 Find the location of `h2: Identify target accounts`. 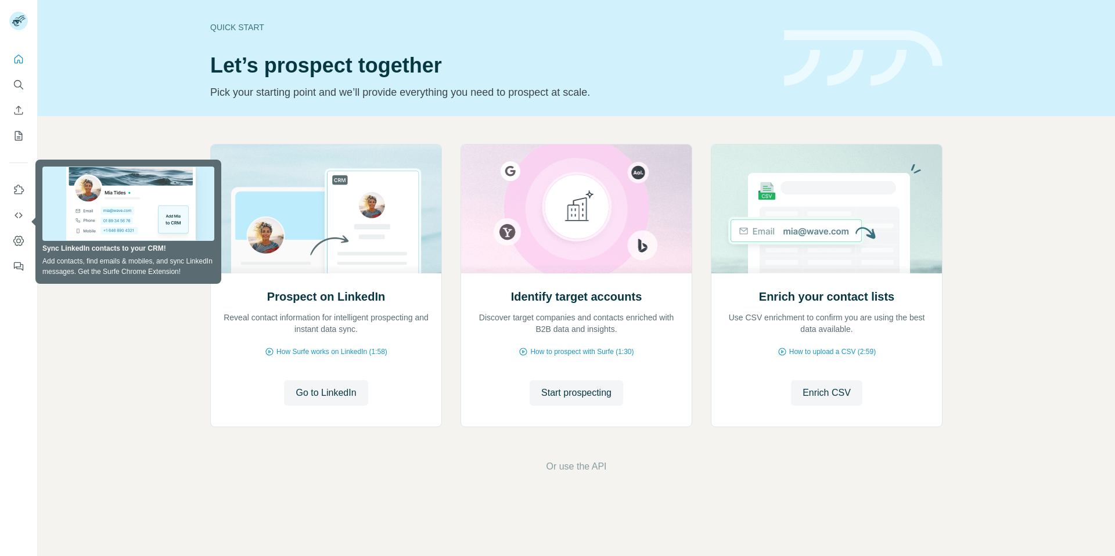

h2: Identify target accounts is located at coordinates (577, 297).